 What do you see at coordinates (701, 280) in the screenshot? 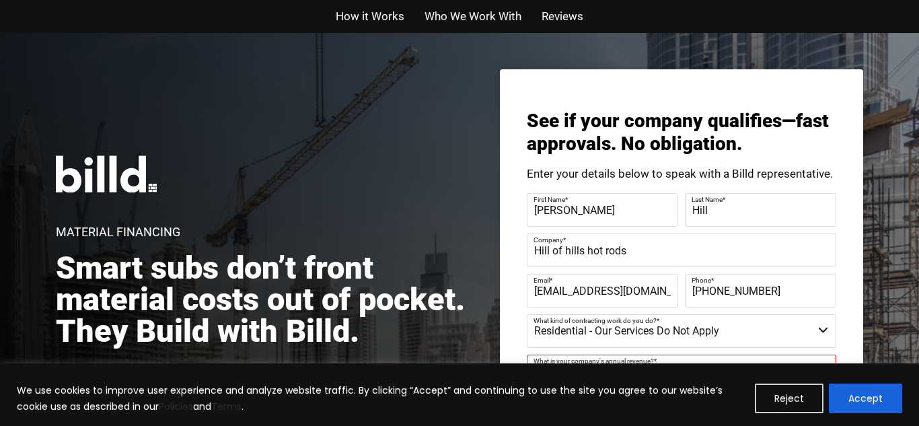
I see `span: Phone` at bounding box center [701, 280].